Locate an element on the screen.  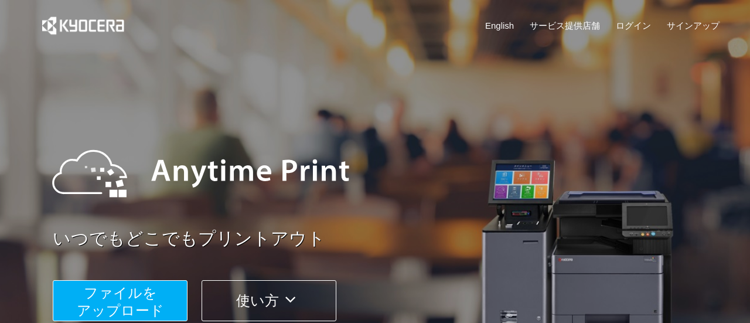
a: ログイン is located at coordinates (633, 25).